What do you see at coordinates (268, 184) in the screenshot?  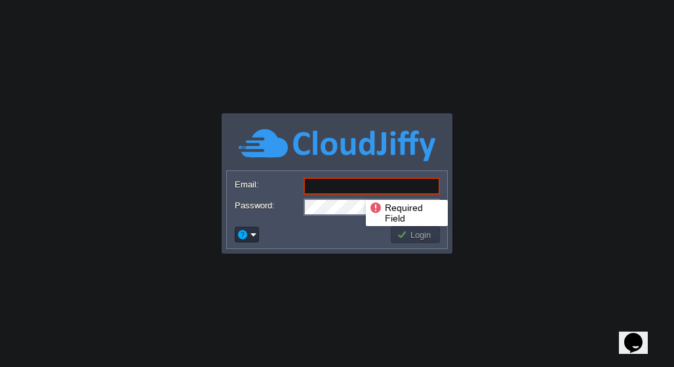 I see `label: Email:` at bounding box center [268, 184].